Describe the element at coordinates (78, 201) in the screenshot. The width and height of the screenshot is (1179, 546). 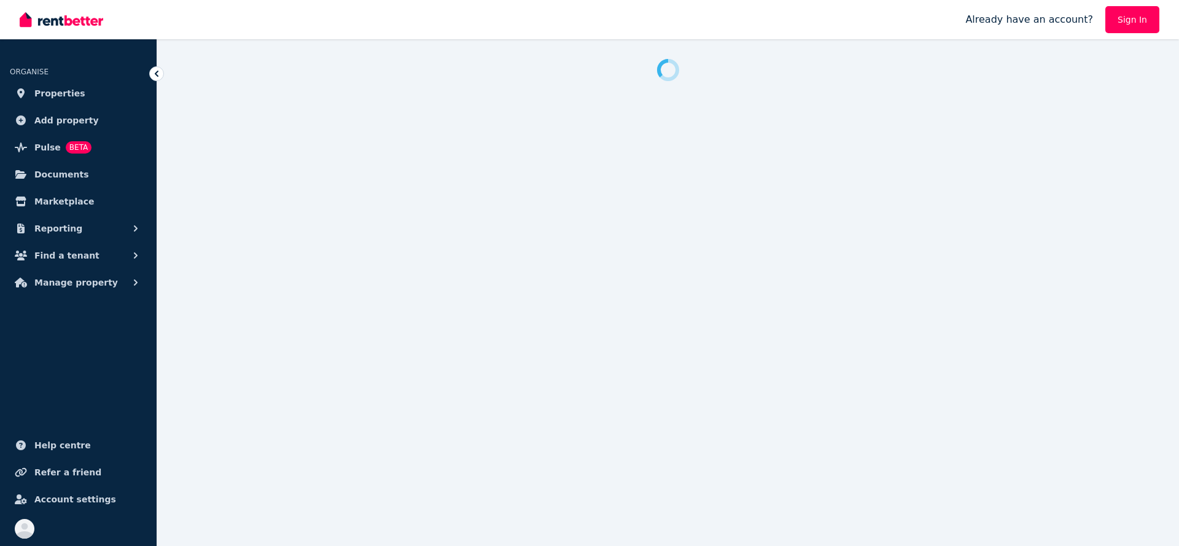
I see `a: Marketplace` at that location.